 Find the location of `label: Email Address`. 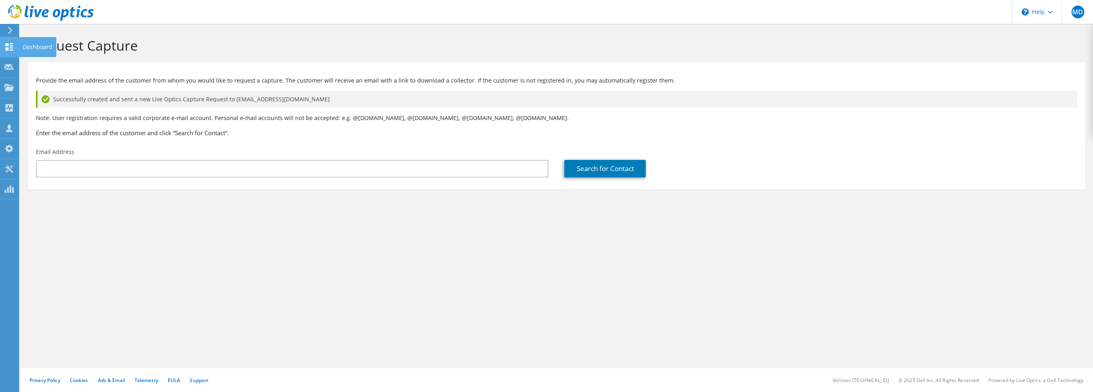

label: Email Address is located at coordinates (55, 152).